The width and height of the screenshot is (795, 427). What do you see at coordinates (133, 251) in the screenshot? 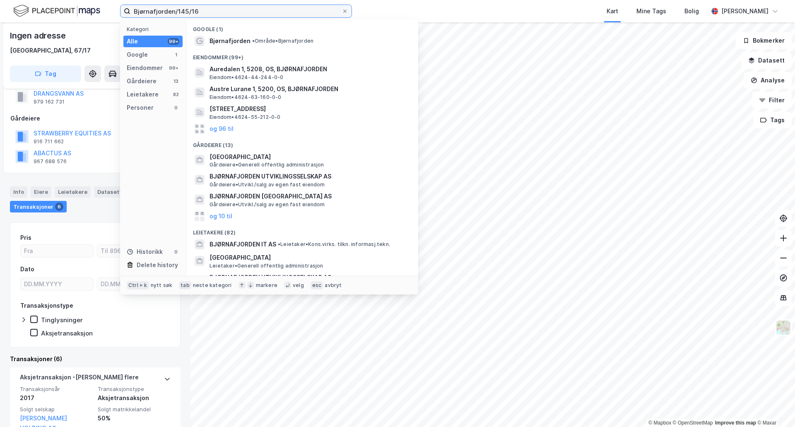
I see `input: Til 89650000` at bounding box center [133, 251].